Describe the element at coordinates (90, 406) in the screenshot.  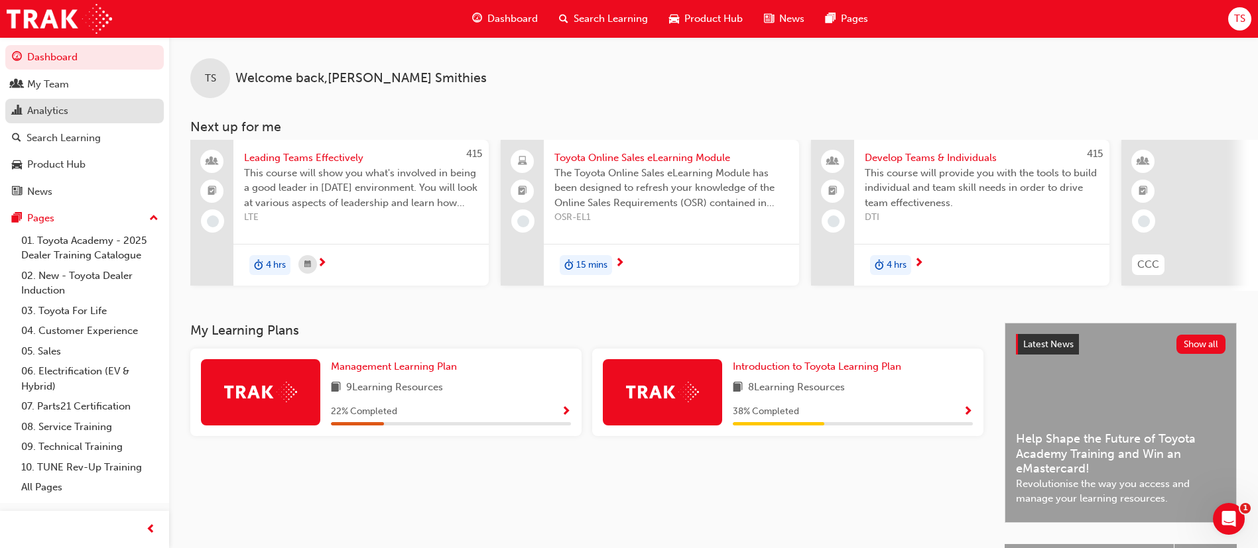
I see `a: 07. Parts21 Certification` at that location.